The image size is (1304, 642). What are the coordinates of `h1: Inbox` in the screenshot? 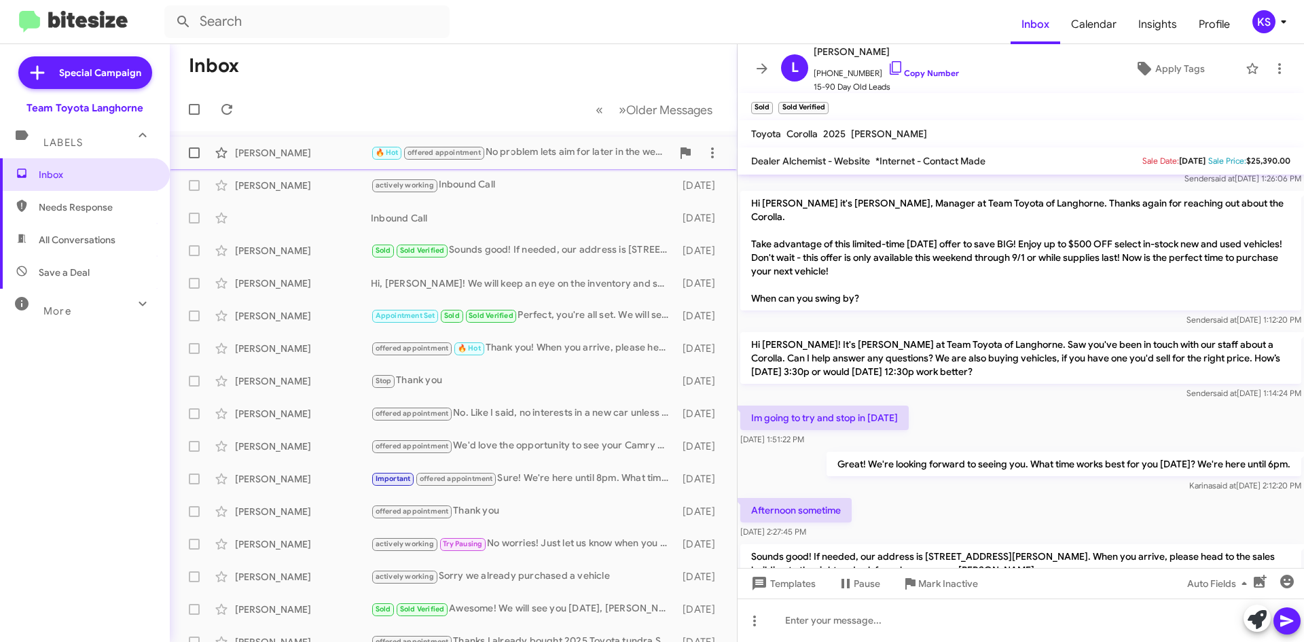 It's located at (214, 66).